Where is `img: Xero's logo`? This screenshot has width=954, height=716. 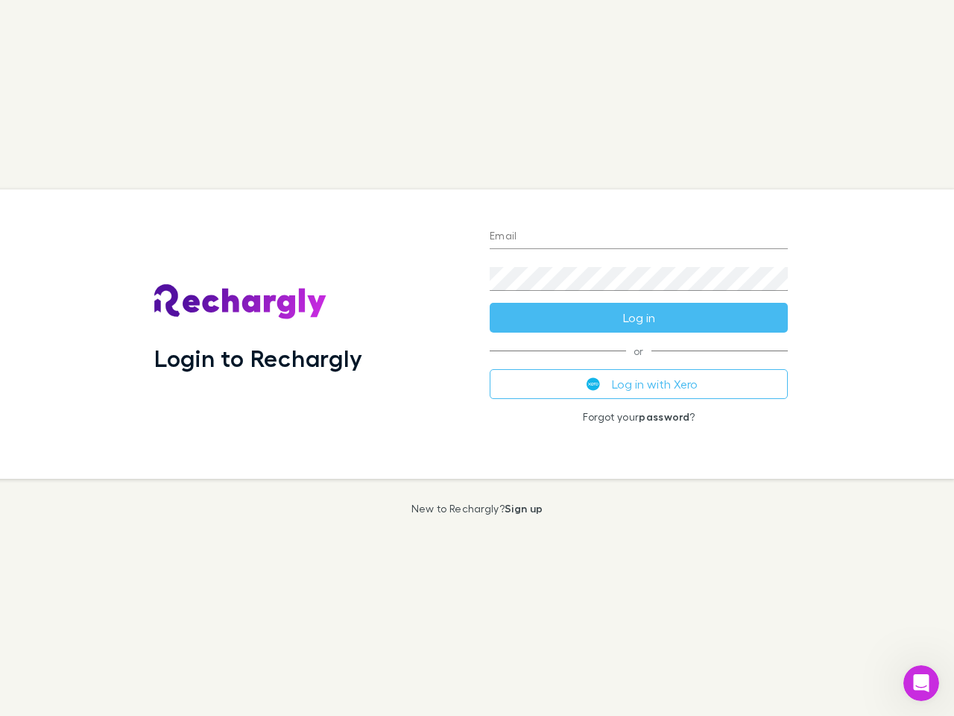 img: Xero's logo is located at coordinates (594, 384).